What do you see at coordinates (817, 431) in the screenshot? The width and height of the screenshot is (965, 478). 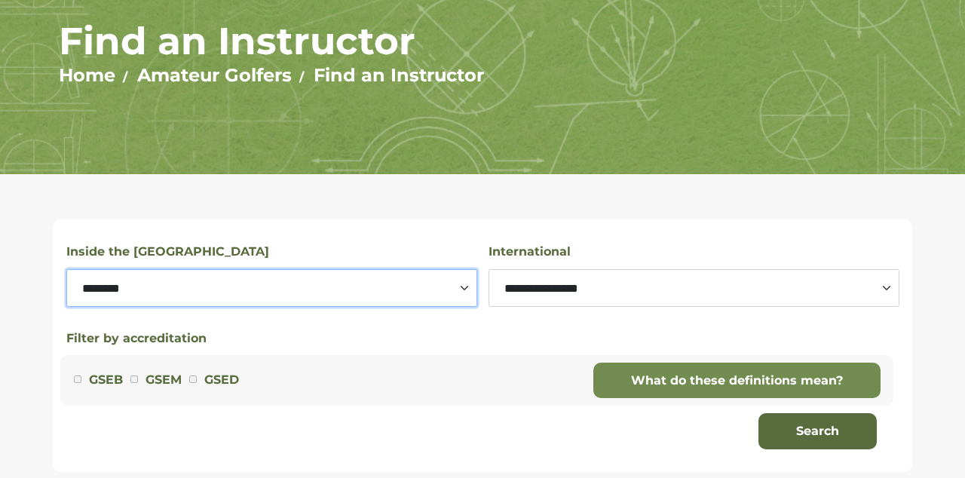 I see `button: Search` at bounding box center [817, 431].